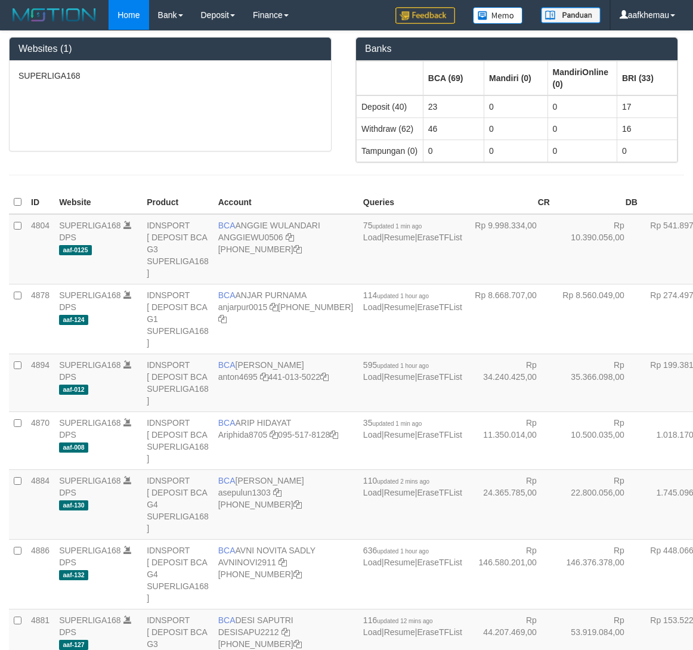 This screenshot has height=650, width=693. I want to click on td: Rp 146.376.378,00, so click(598, 574).